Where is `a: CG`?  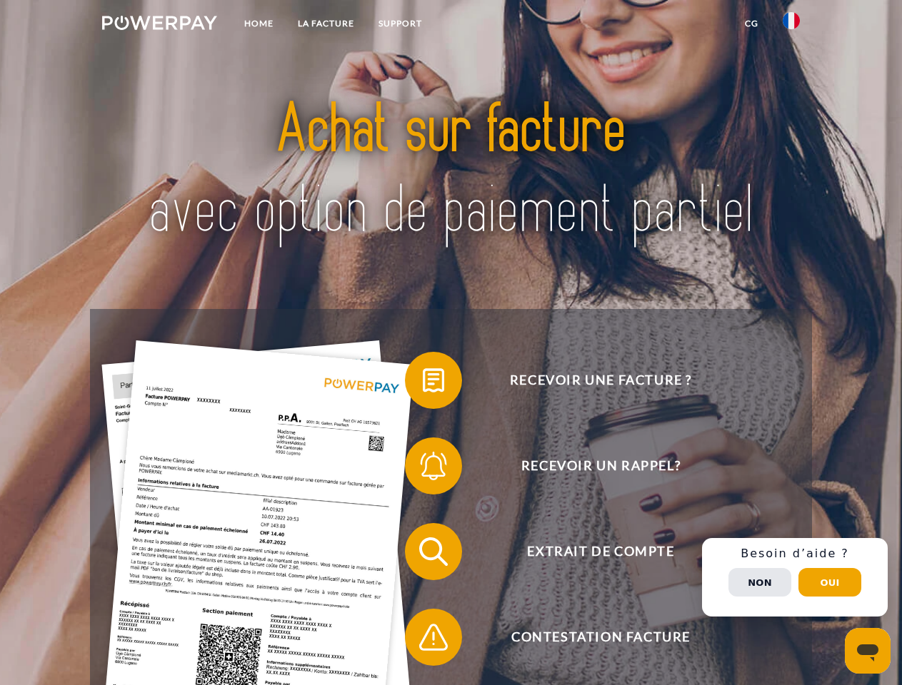 a: CG is located at coordinates (751, 24).